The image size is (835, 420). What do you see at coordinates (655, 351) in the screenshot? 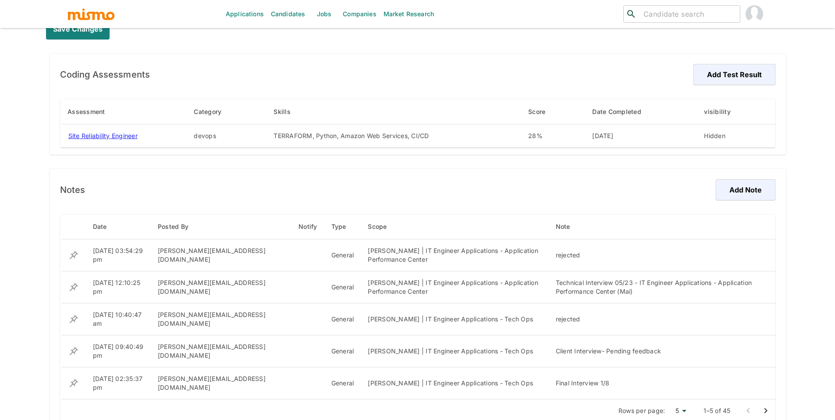
I see `div: Client Interview- Pending feedback` at bounding box center [655, 351].